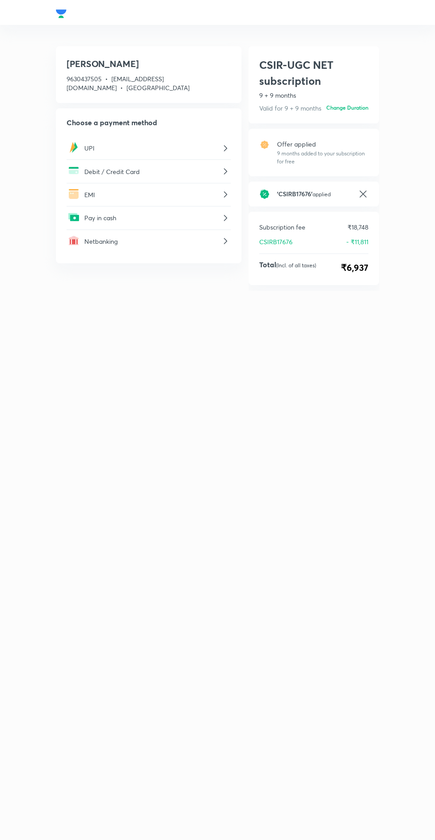 Image resolution: width=435 pixels, height=840 pixels. What do you see at coordinates (314, 73) in the screenshot?
I see `h1: CSIR-UGC NET subscription` at bounding box center [314, 73].